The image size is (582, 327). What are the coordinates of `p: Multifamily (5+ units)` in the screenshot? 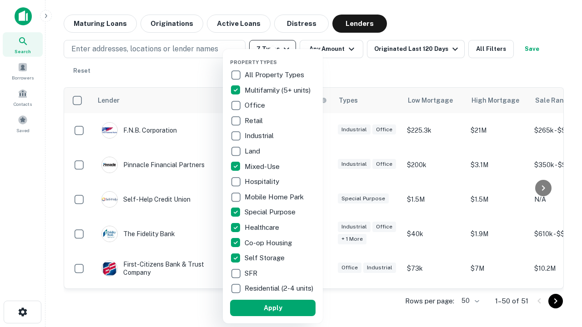 It's located at (278, 90).